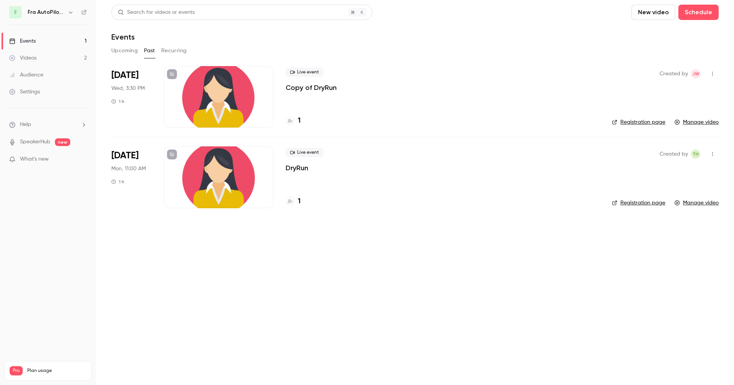 The height and width of the screenshot is (385, 734). Describe the element at coordinates (696, 154) in the screenshot. I see `span: Thomas Herskind` at that location.